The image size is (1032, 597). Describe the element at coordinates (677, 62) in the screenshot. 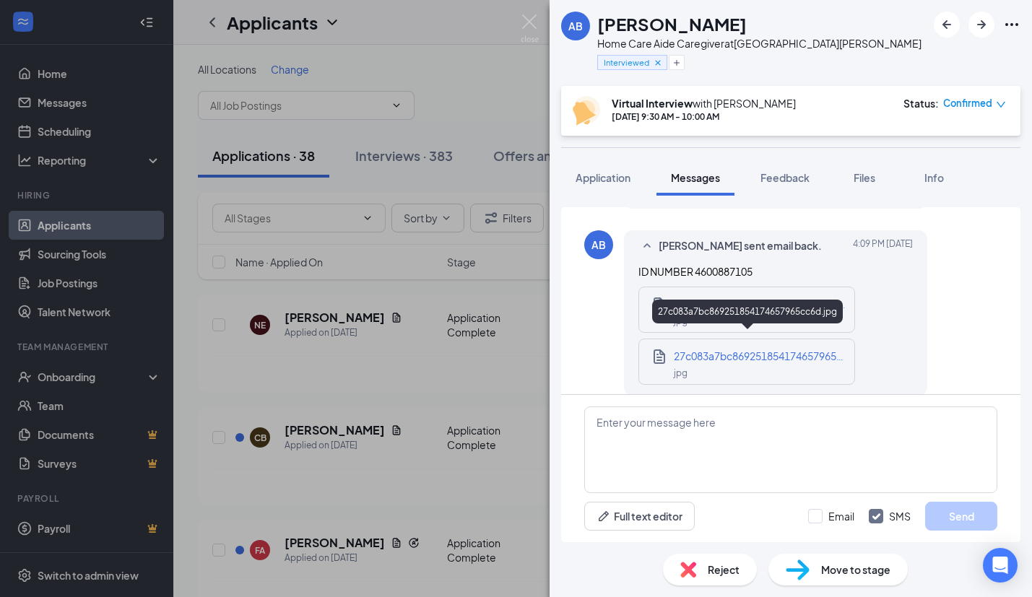

I see `button: Plus` at that location.